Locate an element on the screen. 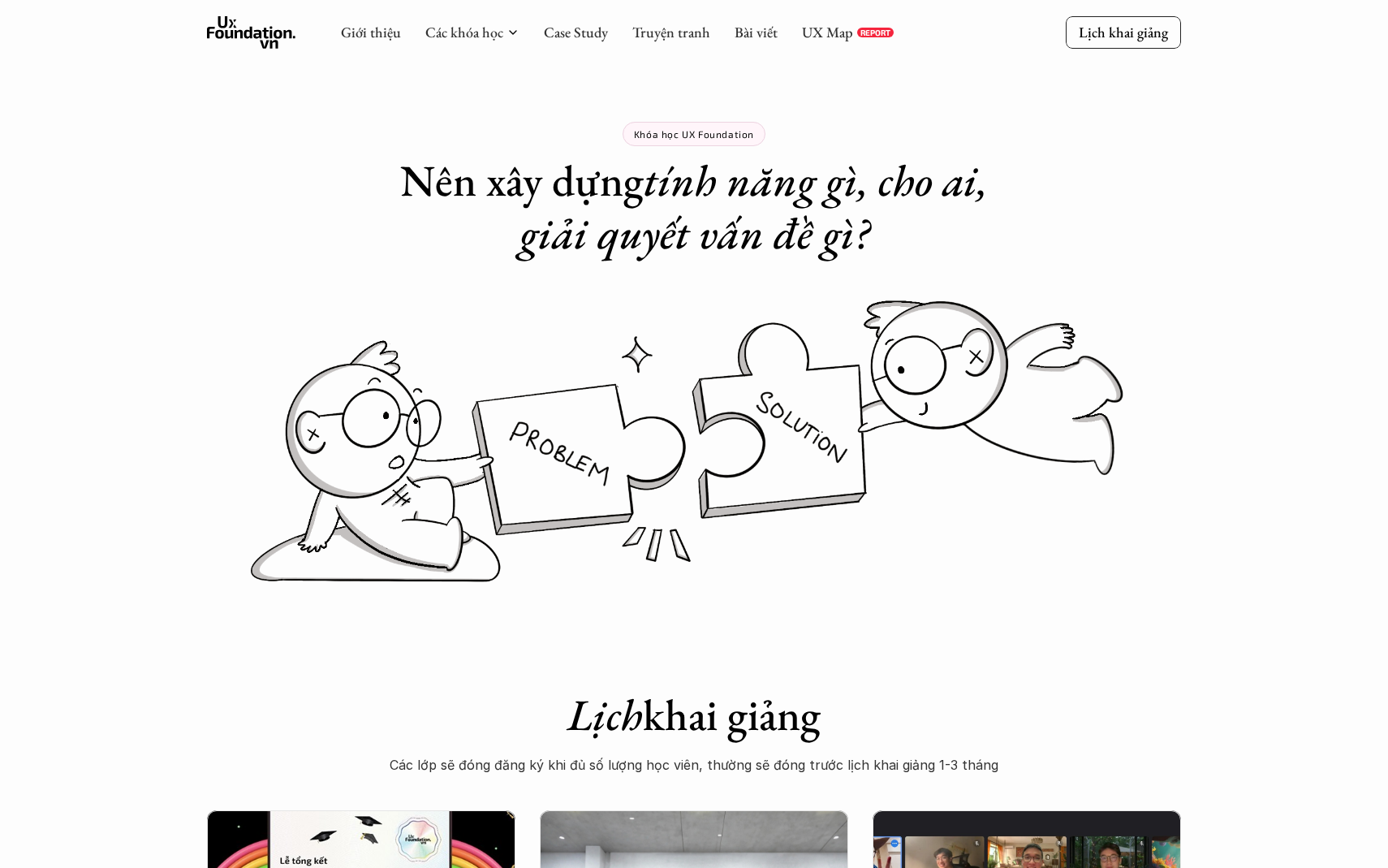  a: Truyện tranh is located at coordinates (671, 32).